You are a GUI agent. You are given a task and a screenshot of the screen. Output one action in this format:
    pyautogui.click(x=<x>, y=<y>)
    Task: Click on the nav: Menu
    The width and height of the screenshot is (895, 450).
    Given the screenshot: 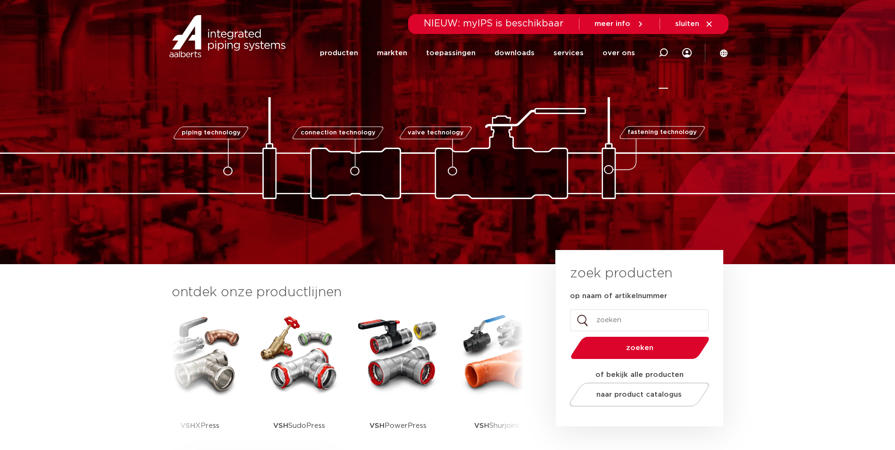 What is the action you would take?
    pyautogui.click(x=477, y=53)
    